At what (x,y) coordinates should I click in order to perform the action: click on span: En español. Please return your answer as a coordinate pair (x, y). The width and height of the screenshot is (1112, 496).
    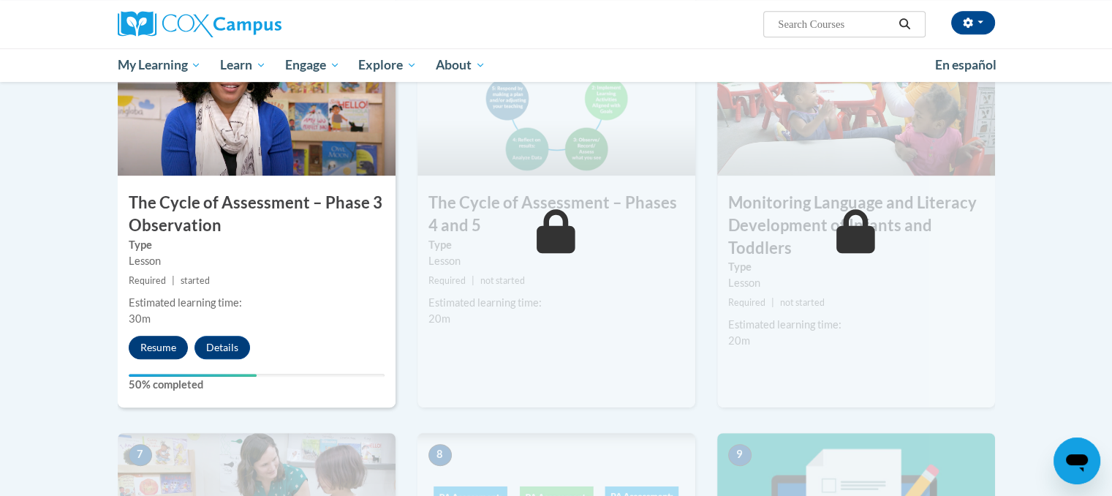
    Looking at the image, I should click on (966, 64).